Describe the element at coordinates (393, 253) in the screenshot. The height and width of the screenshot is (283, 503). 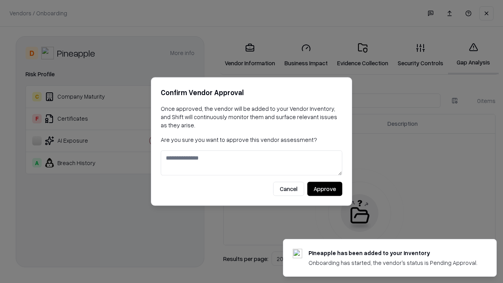
I see `div: Pineapple has been added to your inventory` at that location.